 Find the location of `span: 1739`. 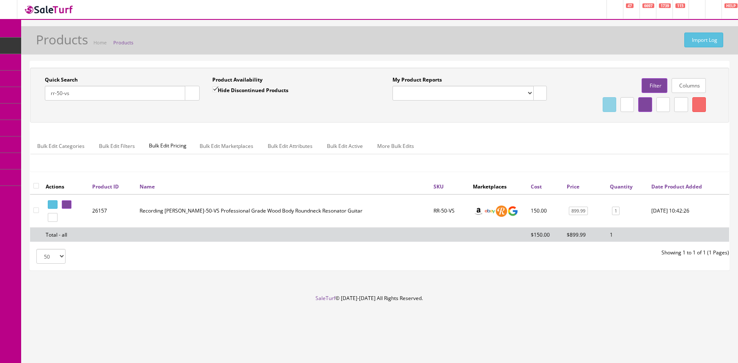

span: 1739 is located at coordinates (665, 6).